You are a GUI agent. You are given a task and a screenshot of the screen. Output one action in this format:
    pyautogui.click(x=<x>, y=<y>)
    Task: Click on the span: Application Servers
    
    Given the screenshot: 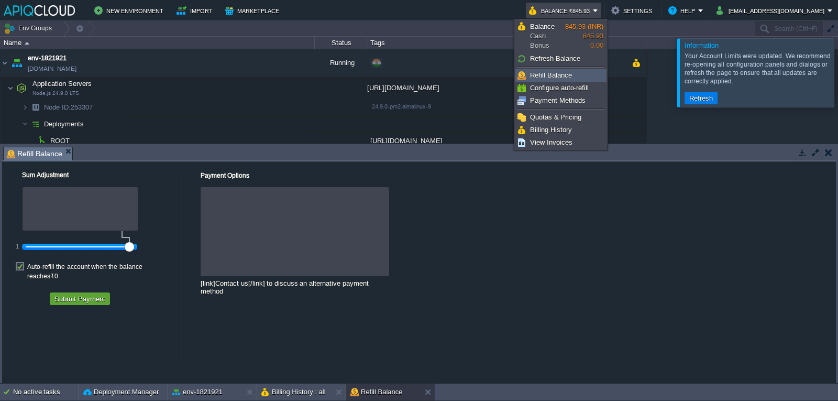 What is the action you would take?
    pyautogui.click(x=62, y=83)
    